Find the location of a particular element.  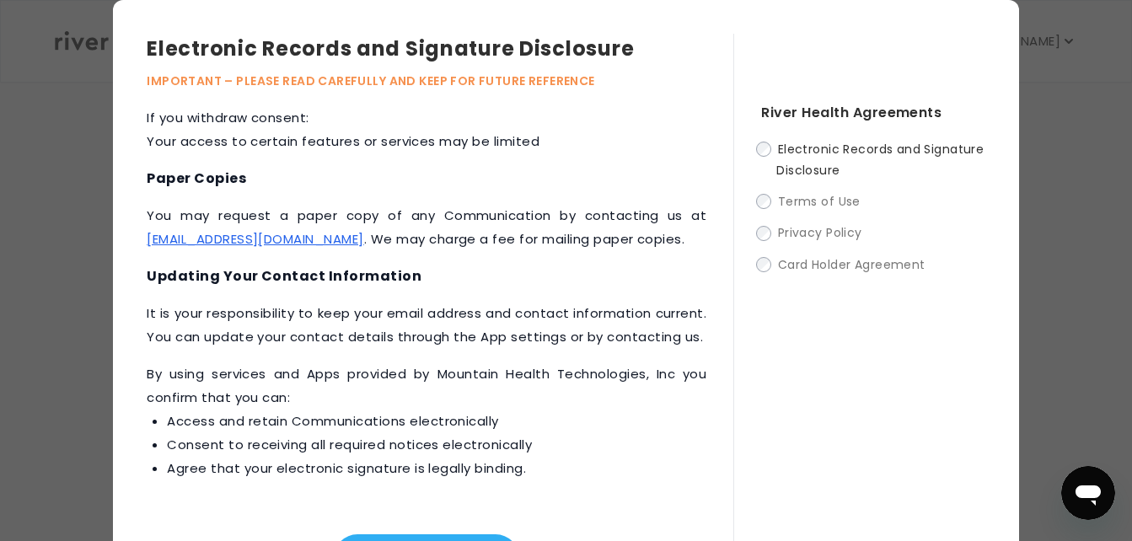

p: IMPORTANT – PLEASE READ CAREFULLY AND KEEP FOR FUTURE REFERENCE is located at coordinates (440, 81).